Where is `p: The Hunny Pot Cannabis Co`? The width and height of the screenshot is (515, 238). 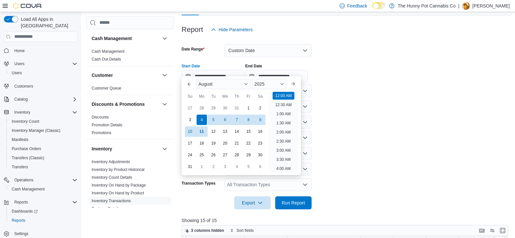 p: The Hunny Pot Cannabis Co is located at coordinates (427, 6).